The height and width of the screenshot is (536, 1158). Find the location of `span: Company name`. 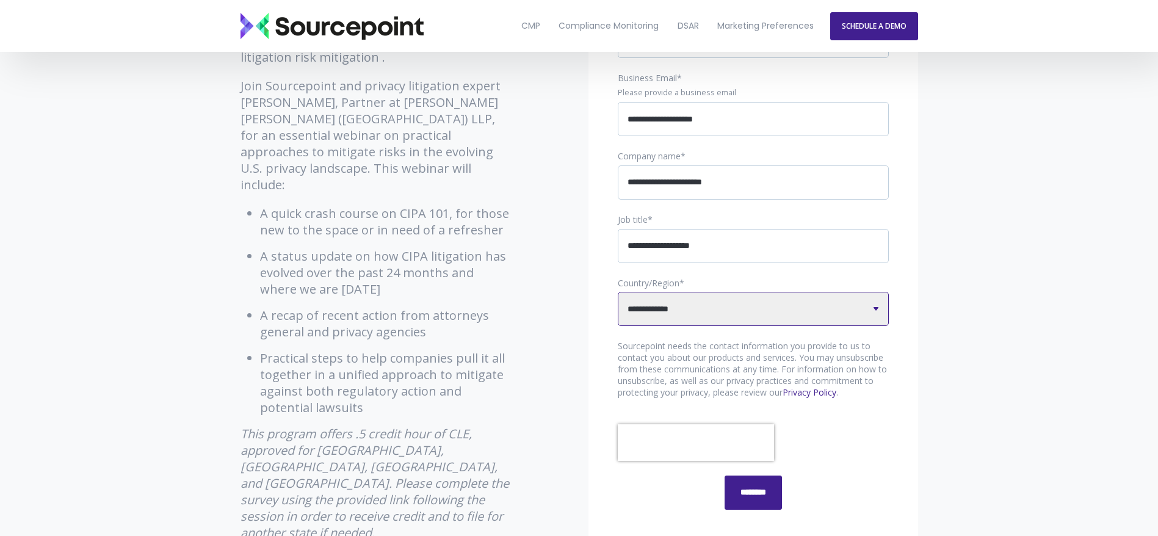

span: Company name is located at coordinates (649, 156).